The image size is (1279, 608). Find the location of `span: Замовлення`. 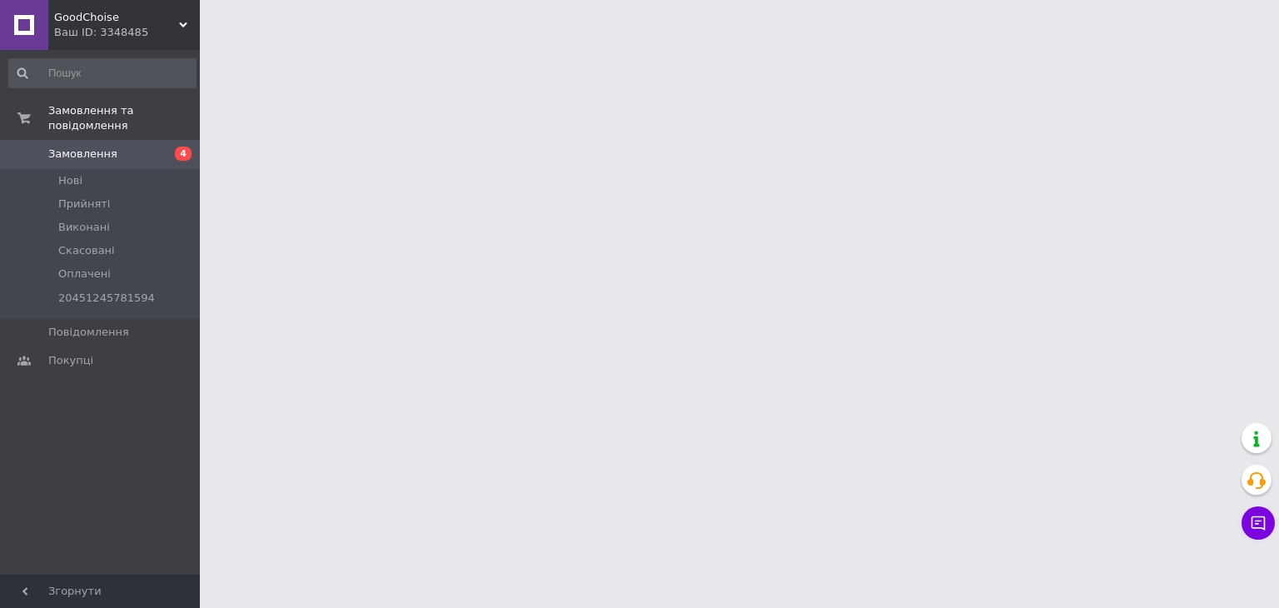

span: Замовлення is located at coordinates (82, 154).